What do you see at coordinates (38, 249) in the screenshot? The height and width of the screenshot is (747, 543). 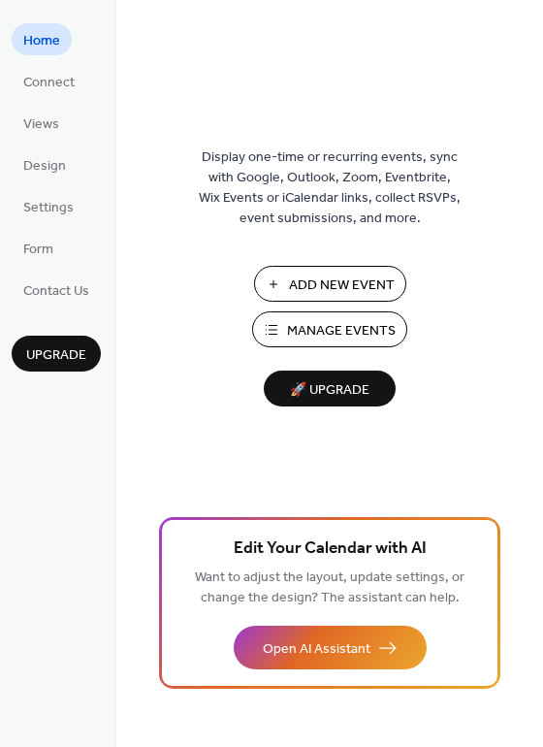 I see `span: Form` at bounding box center [38, 249].